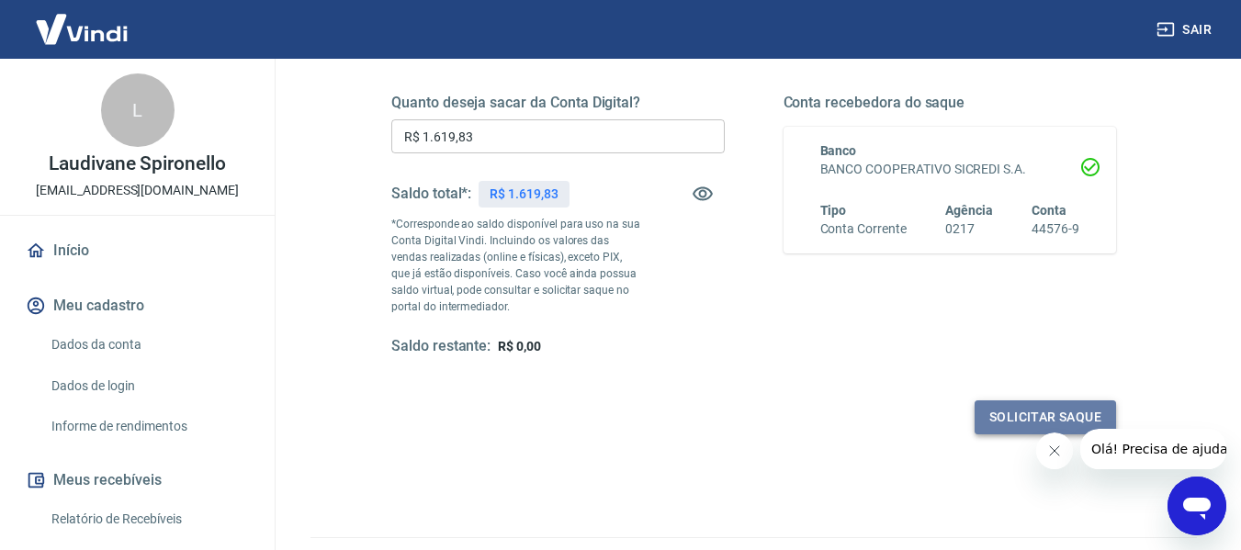  I want to click on span: Olá! Precisa de ajuda?, so click(83, 20).